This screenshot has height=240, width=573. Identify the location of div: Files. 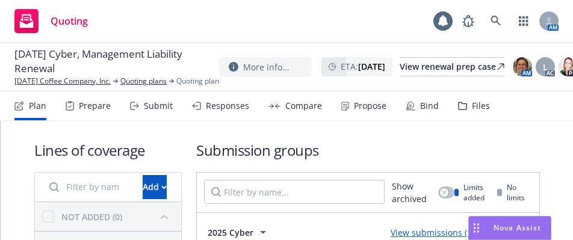
(481, 106).